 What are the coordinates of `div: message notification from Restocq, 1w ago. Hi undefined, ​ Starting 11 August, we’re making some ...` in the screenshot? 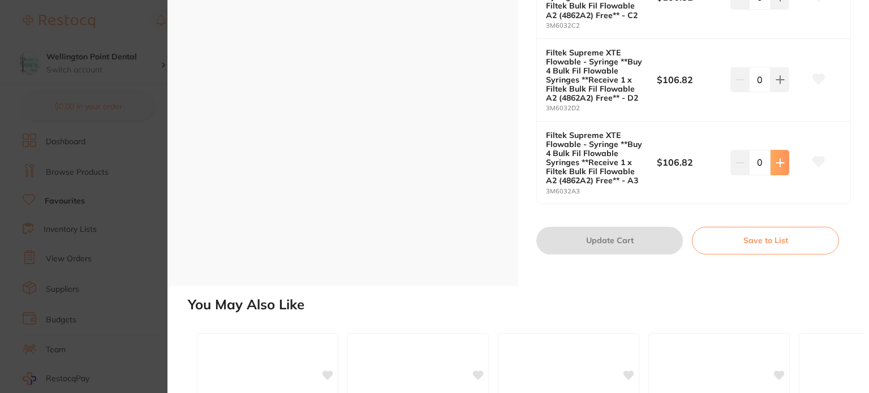 It's located at (113, 117).